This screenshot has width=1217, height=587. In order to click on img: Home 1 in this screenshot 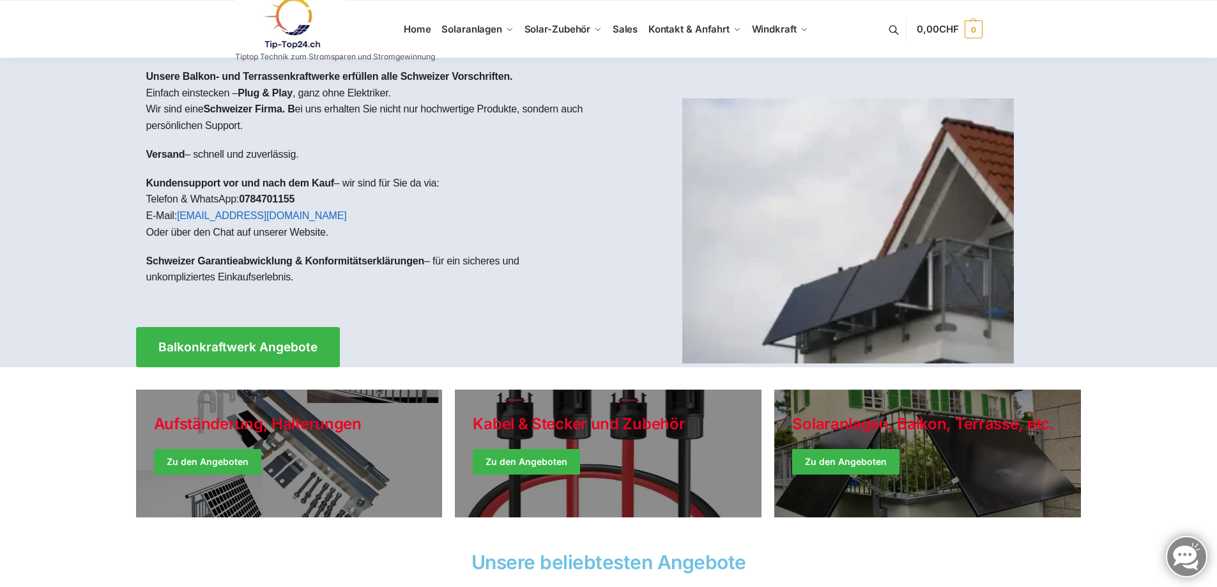, I will do `click(848, 231)`.